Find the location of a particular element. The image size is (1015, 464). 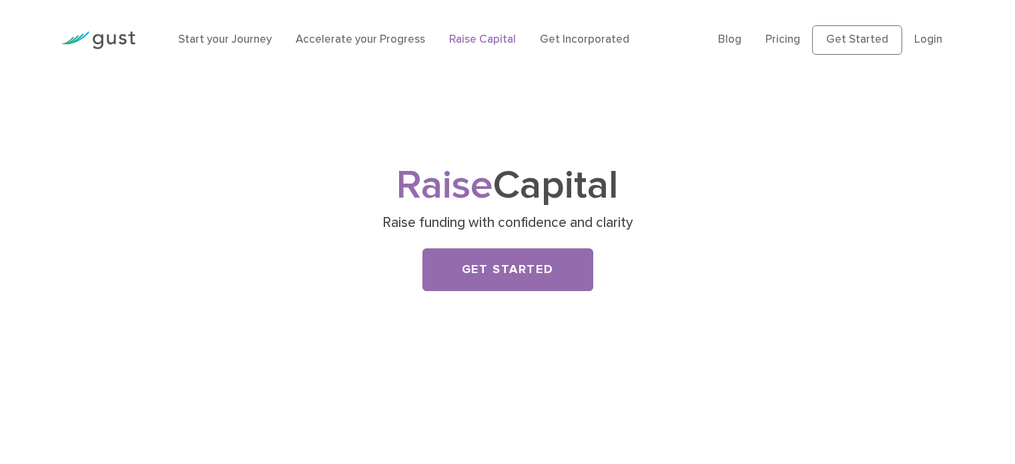

a: Get Incorporated is located at coordinates (585, 39).